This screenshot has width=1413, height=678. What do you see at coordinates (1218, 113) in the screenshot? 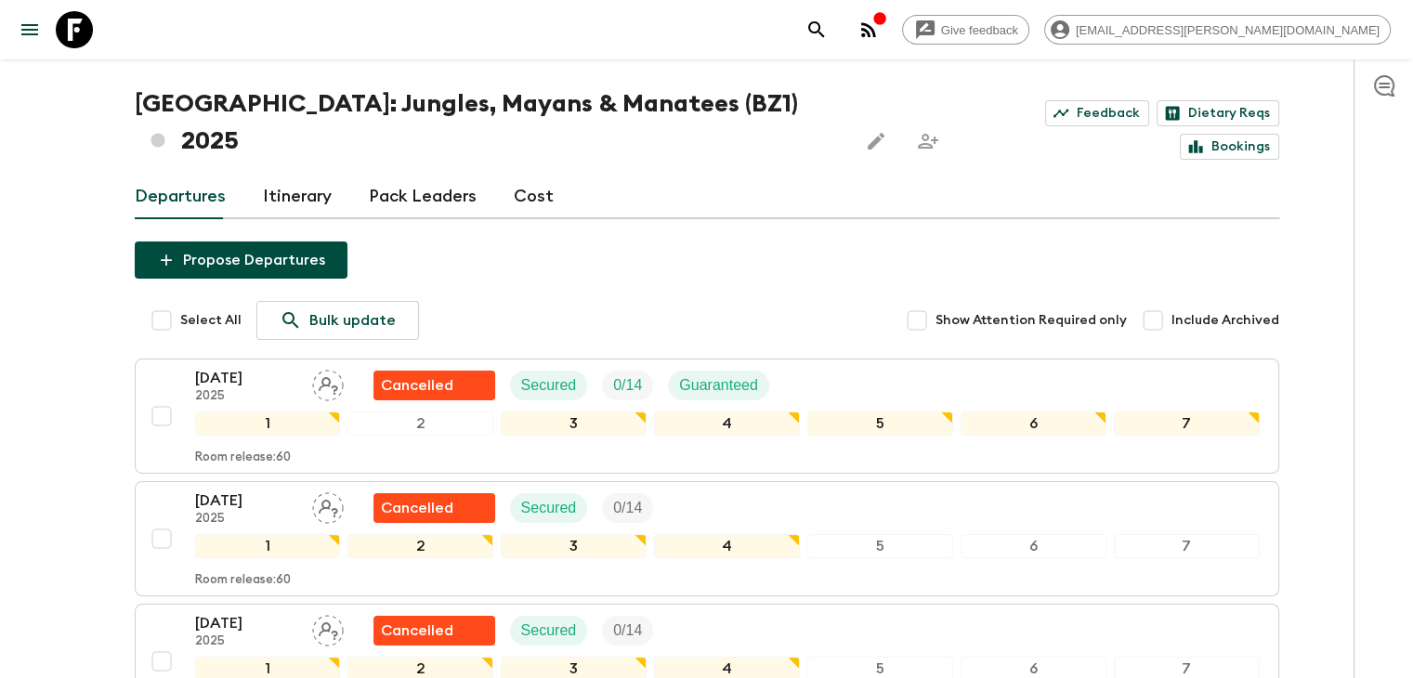
I see `a: Dietary Reqs` at bounding box center [1218, 113].